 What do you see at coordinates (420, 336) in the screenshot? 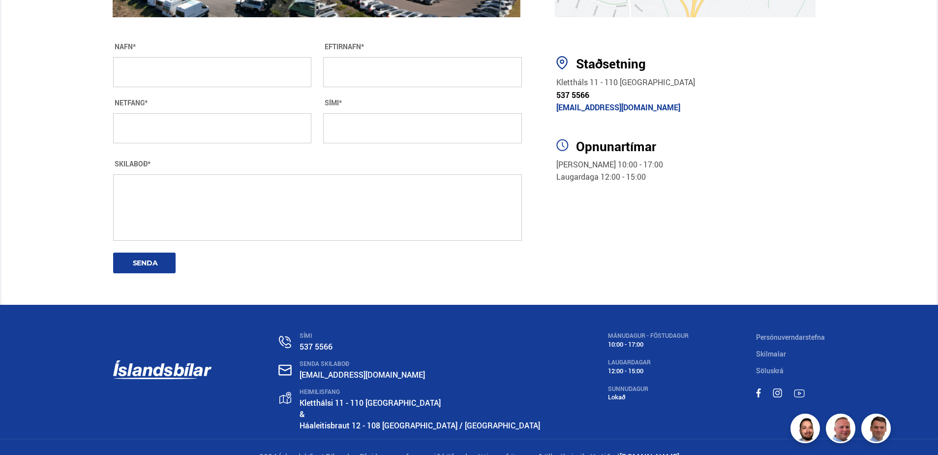
I see `div: SÍMI` at bounding box center [420, 336].